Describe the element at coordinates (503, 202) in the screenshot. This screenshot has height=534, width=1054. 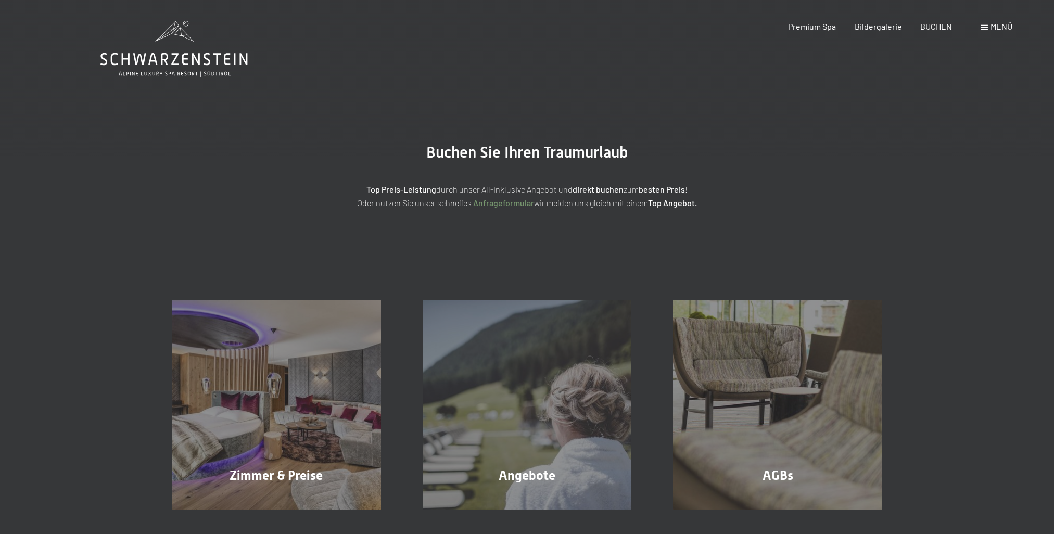
I see `a: Anfrageformular` at that location.